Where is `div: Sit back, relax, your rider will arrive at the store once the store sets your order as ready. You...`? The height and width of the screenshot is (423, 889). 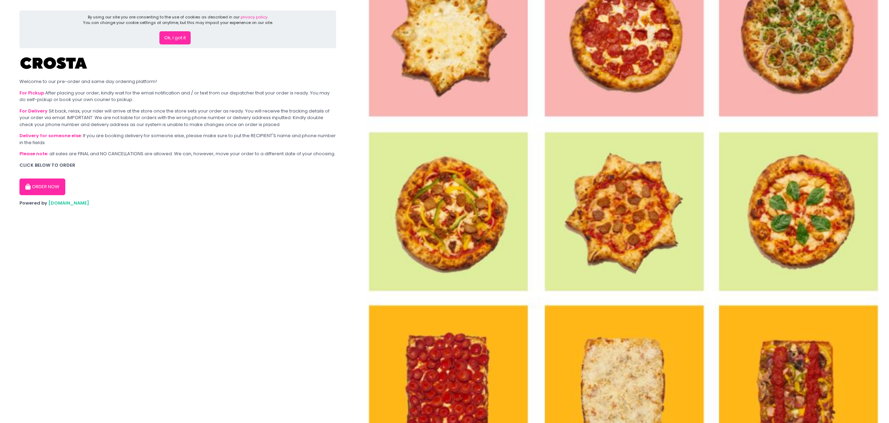 div: Sit back, relax, your rider will arrive at the store once the store sets your order as ready. You... is located at coordinates (178, 118).